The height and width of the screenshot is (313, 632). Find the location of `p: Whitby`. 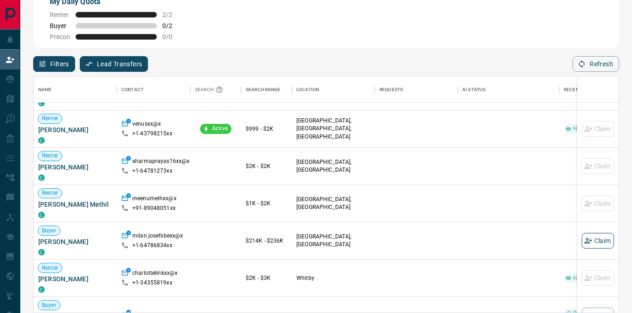

p: Whitby is located at coordinates (333, 278).